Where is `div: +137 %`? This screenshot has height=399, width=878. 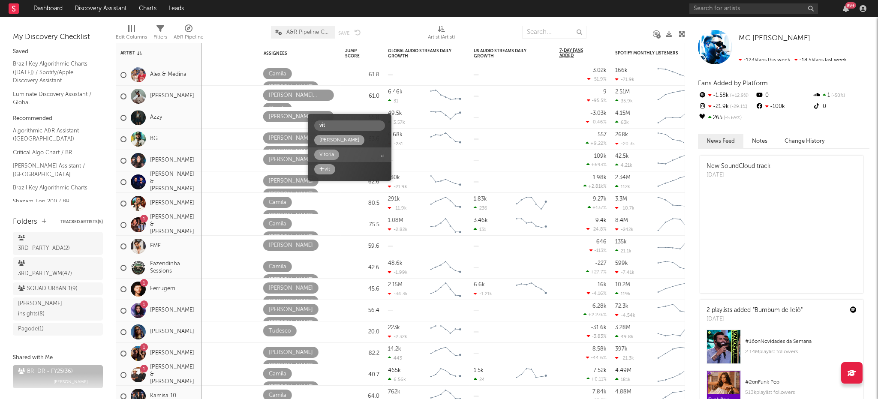 div: +137 % is located at coordinates (597, 207).